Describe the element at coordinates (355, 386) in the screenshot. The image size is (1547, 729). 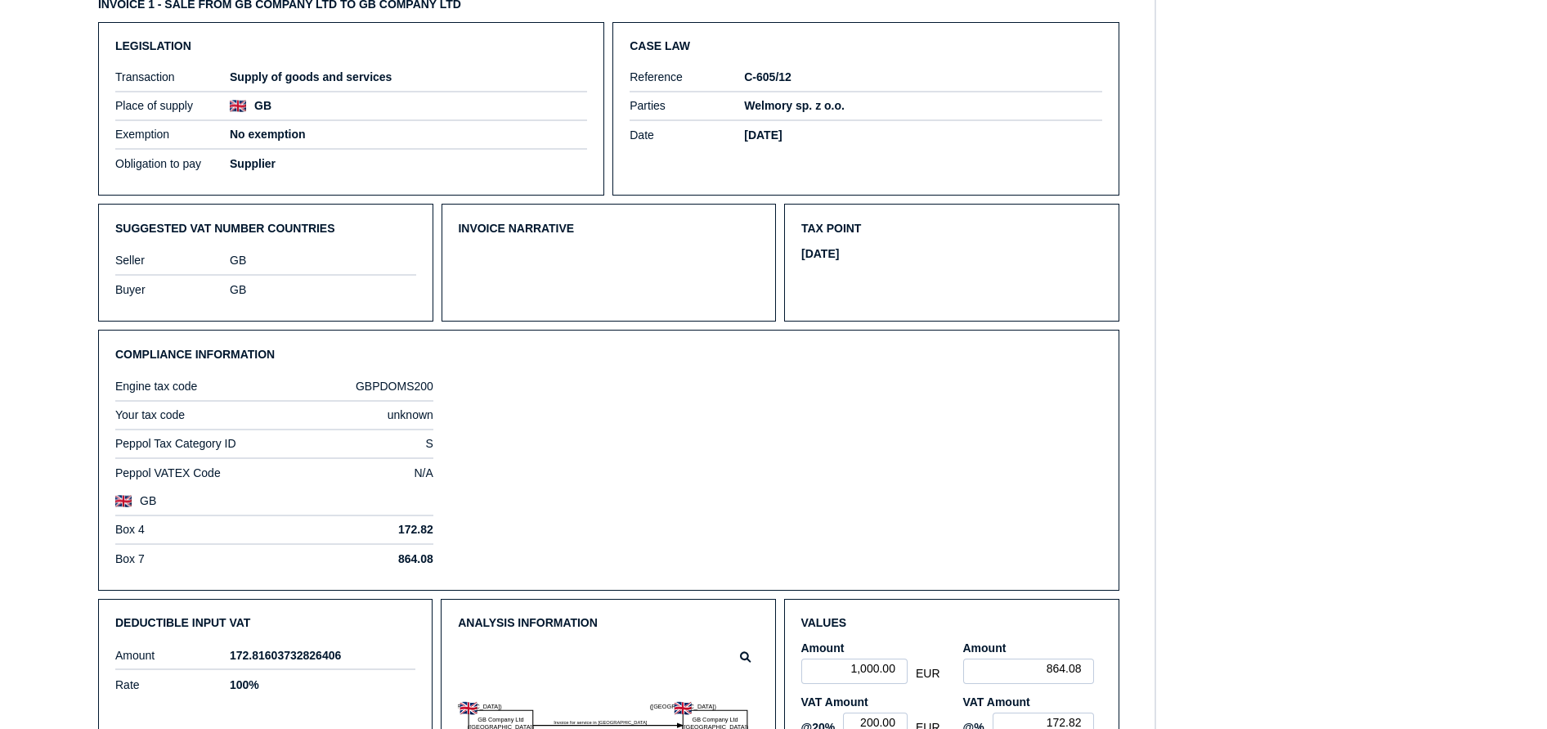
I see `div: GBPDOMS200` at that location.